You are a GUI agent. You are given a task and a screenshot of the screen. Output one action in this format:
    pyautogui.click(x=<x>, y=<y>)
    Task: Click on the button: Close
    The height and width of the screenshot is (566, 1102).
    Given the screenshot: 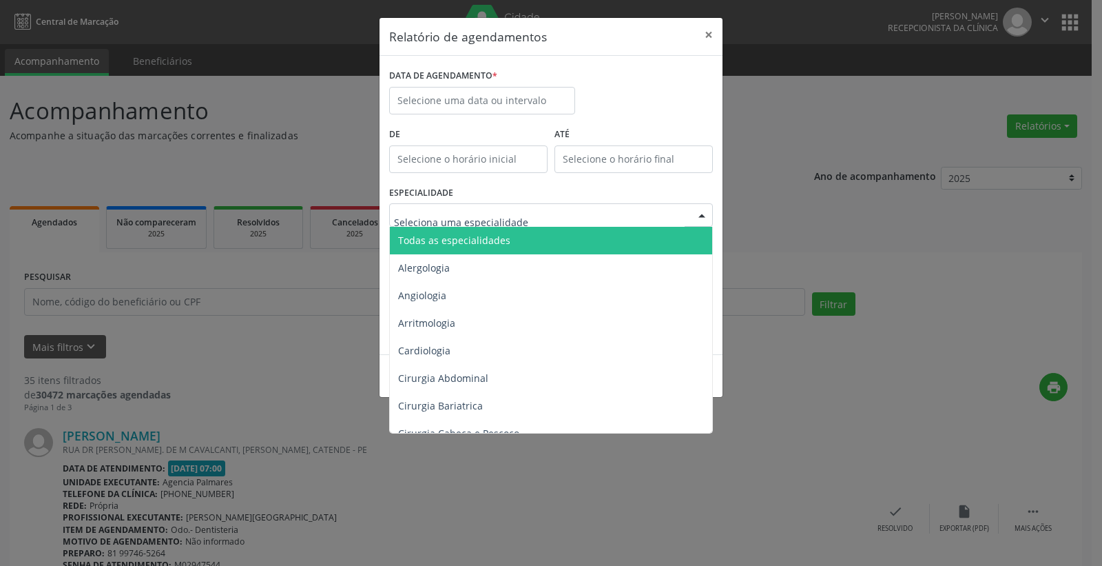 What is the action you would take?
    pyautogui.click(x=709, y=34)
    